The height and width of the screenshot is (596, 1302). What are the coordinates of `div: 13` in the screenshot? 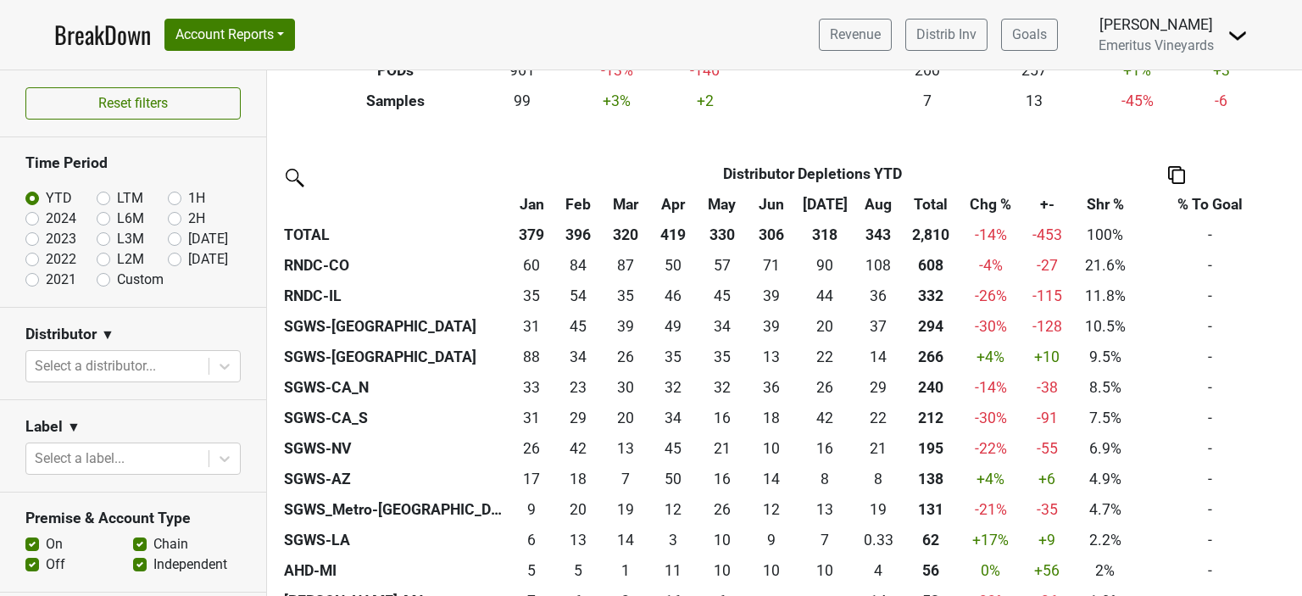 It's located at (825, 509).